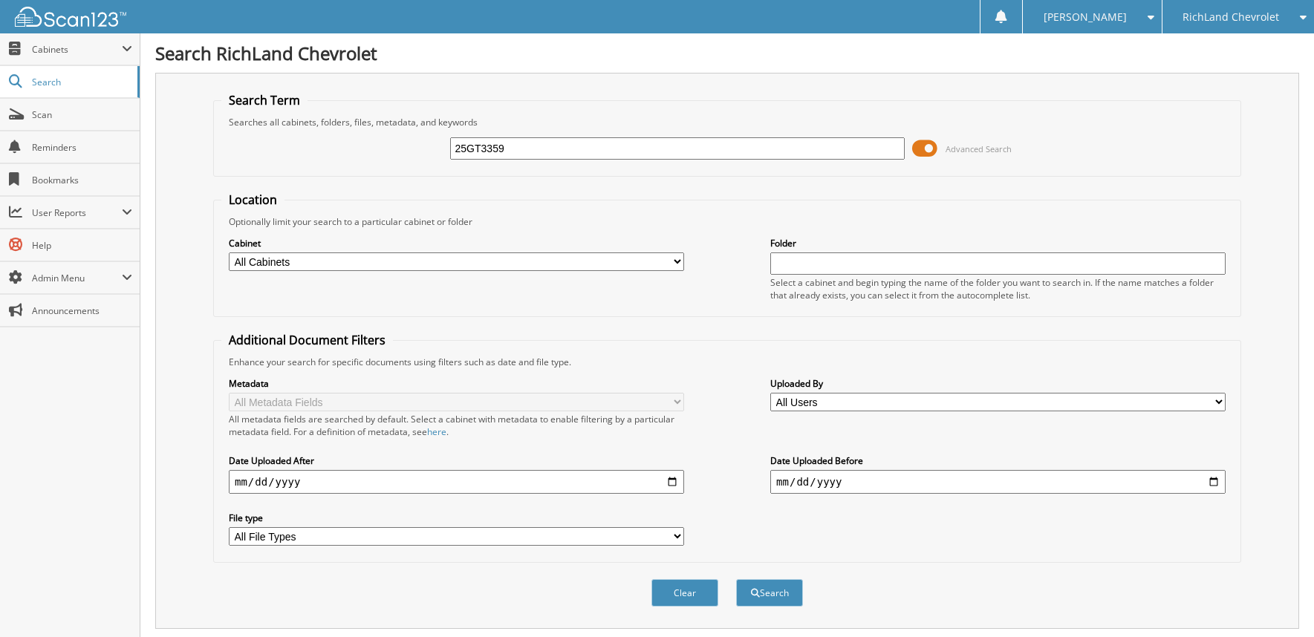 The height and width of the screenshot is (637, 1314). I want to click on span: Bookmarks, so click(82, 180).